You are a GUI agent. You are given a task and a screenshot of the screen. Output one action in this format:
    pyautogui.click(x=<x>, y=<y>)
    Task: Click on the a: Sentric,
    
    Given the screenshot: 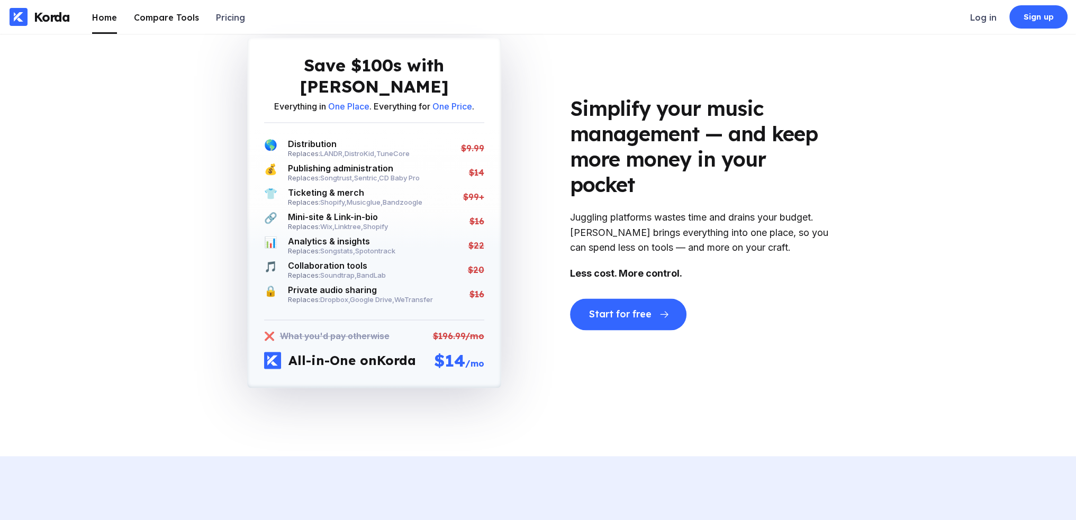 What is the action you would take?
    pyautogui.click(x=366, y=178)
    